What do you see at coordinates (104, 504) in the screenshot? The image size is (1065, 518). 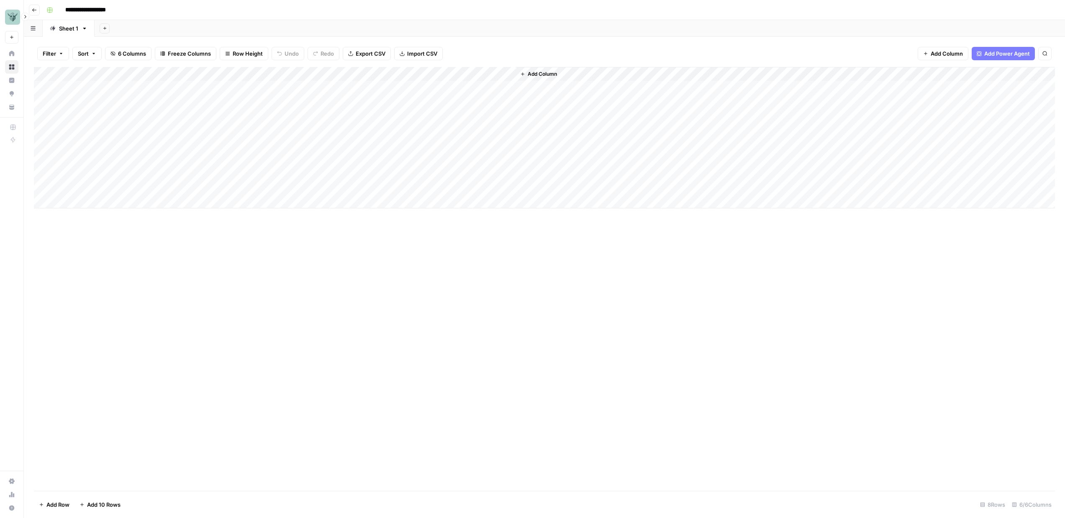 I see `span: Add 10 Rows` at bounding box center [104, 504].